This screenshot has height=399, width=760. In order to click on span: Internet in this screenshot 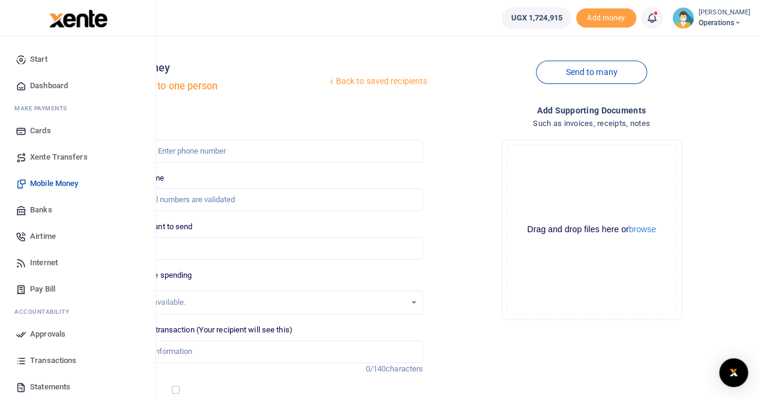, I will do `click(44, 263)`.